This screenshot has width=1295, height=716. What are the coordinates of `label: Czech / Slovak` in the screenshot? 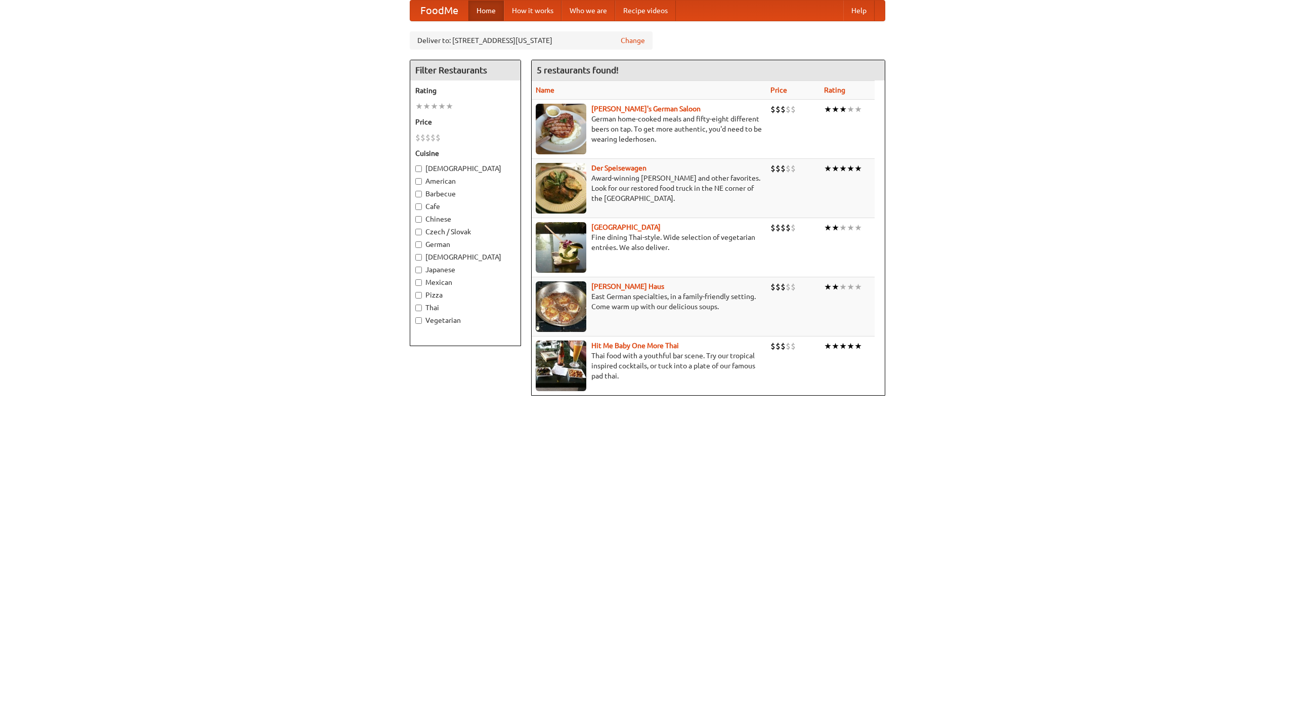 It's located at (465, 232).